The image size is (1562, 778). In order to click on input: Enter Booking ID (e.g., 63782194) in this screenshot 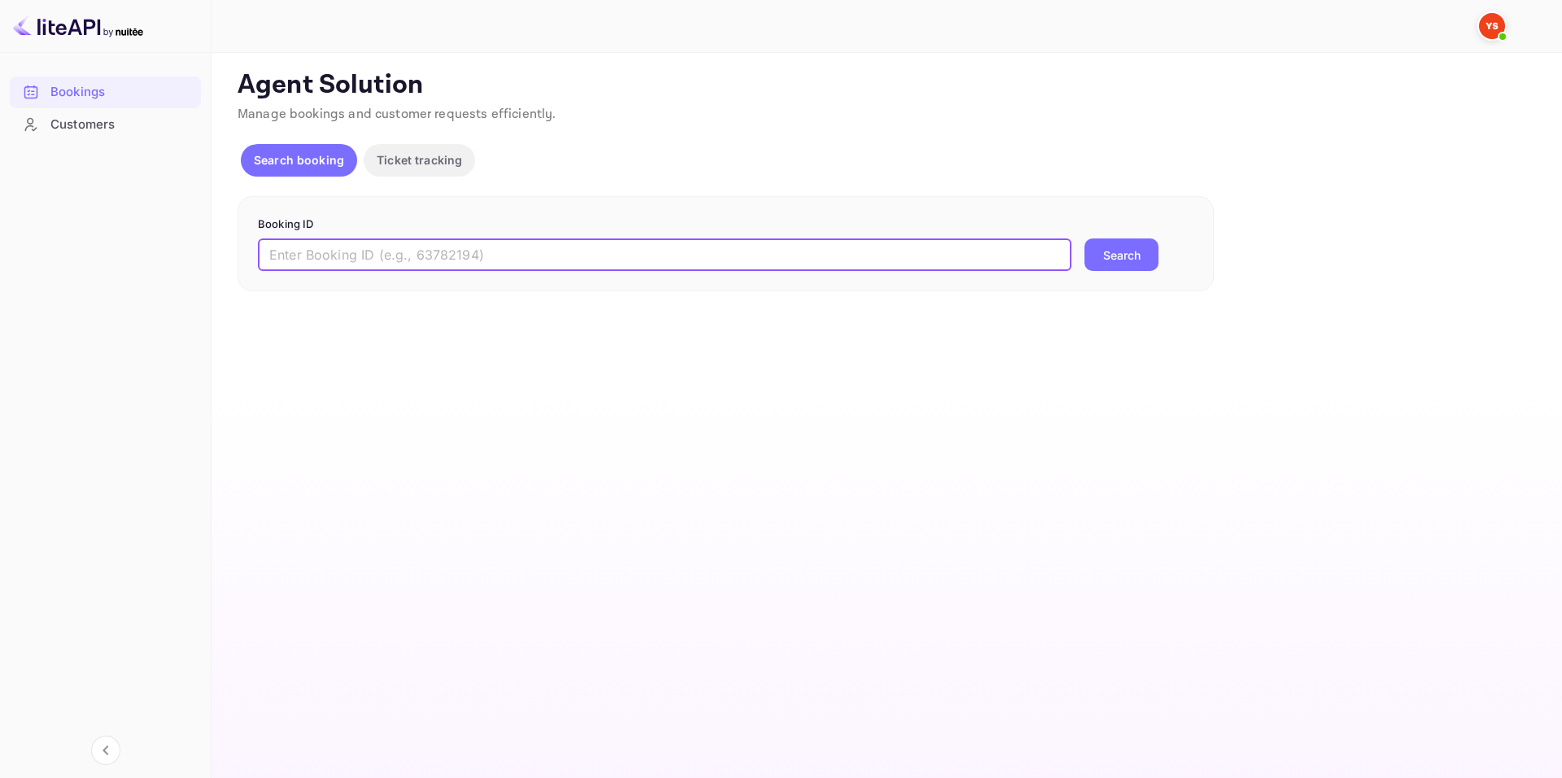, I will do `click(665, 255)`.